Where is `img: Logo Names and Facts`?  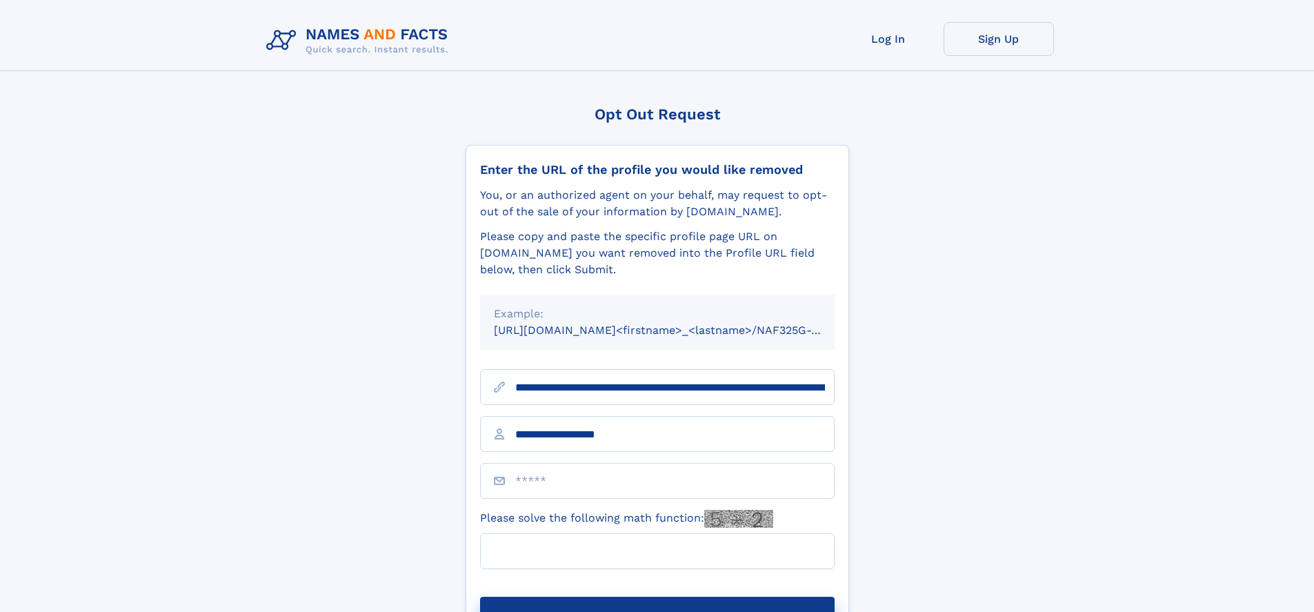 img: Logo Names and Facts is located at coordinates (360, 41).